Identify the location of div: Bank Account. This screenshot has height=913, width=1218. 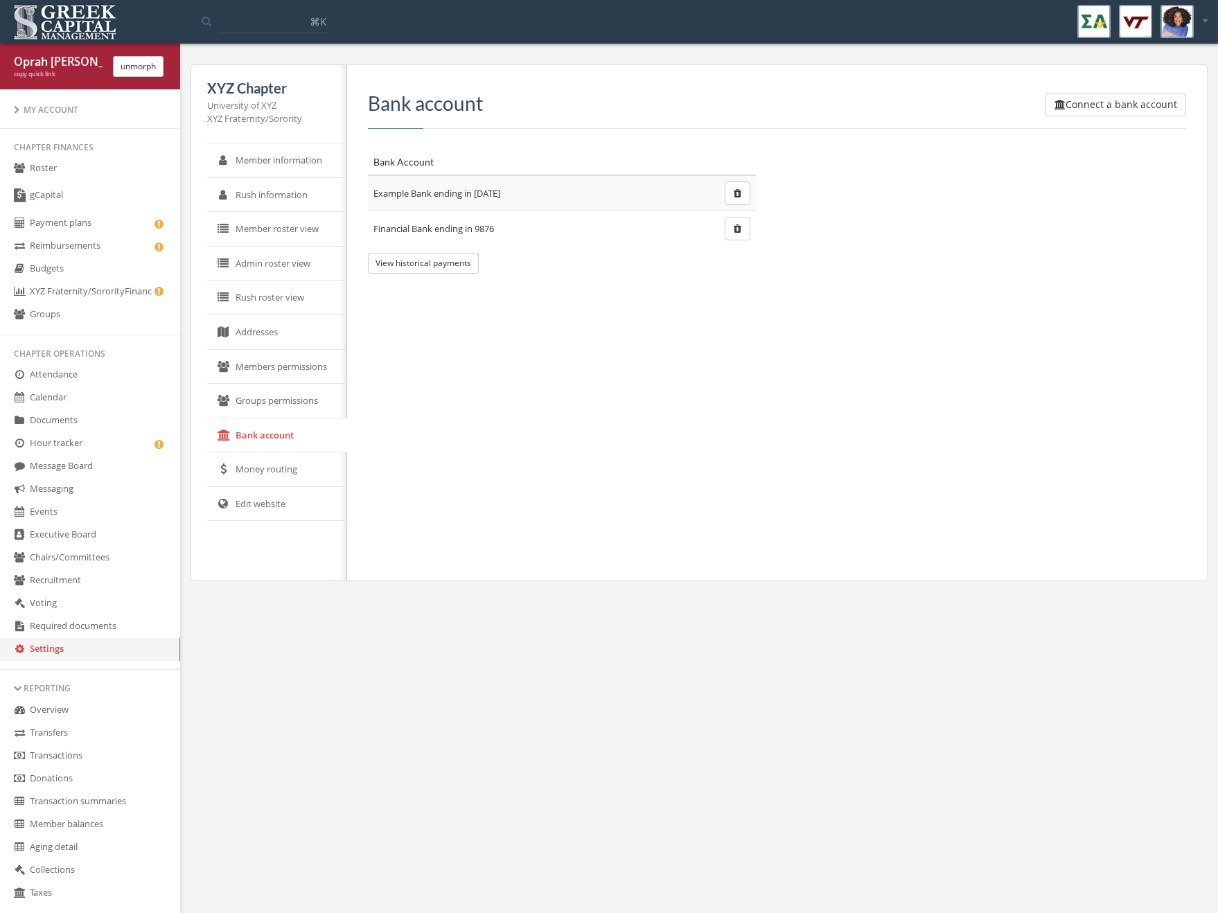
(543, 162).